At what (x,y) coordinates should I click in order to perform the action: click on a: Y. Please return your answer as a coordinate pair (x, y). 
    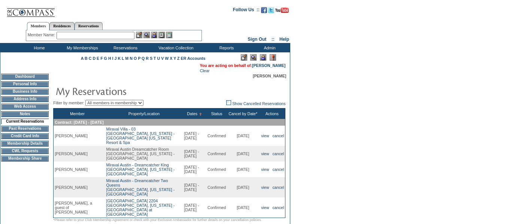
    Looking at the image, I should click on (174, 58).